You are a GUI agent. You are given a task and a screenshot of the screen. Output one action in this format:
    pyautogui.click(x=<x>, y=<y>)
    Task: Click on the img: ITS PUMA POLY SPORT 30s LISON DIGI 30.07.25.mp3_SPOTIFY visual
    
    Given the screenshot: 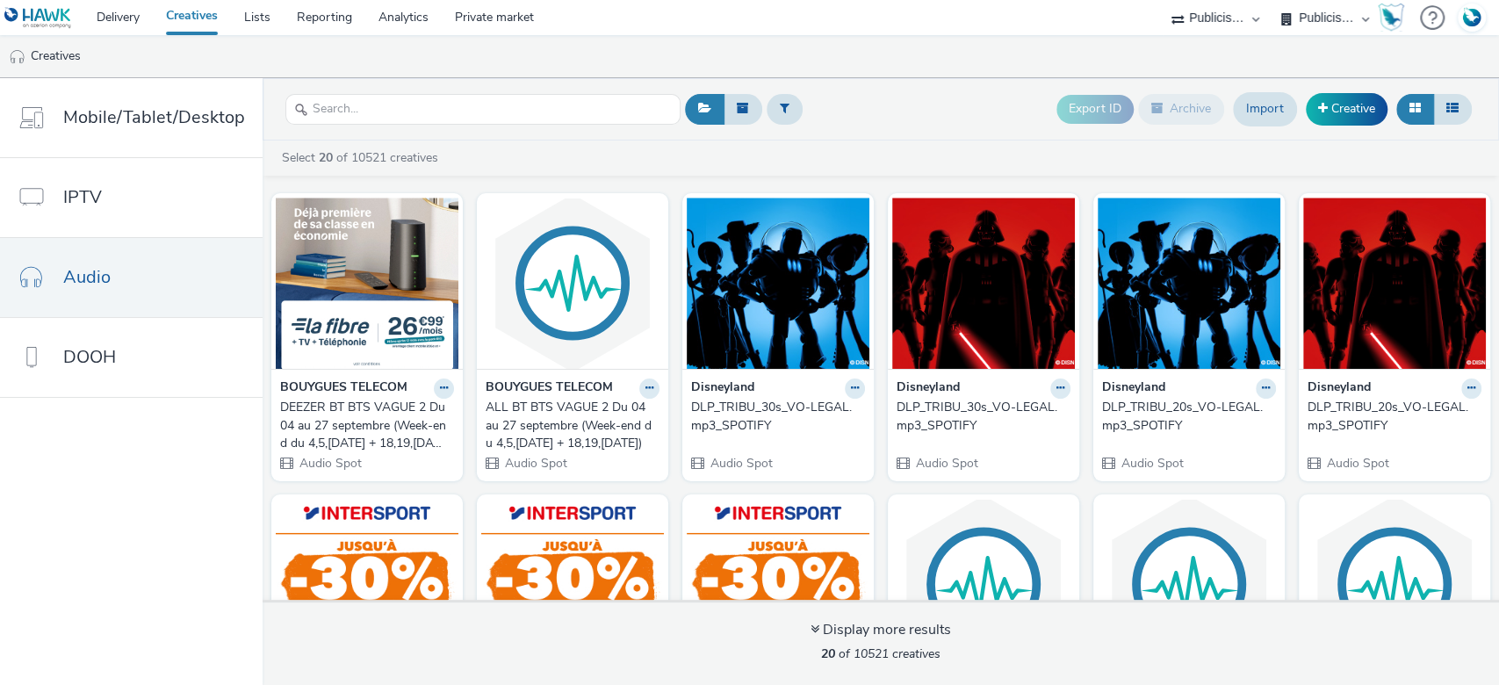 What is the action you would take?
    pyautogui.click(x=573, y=584)
    